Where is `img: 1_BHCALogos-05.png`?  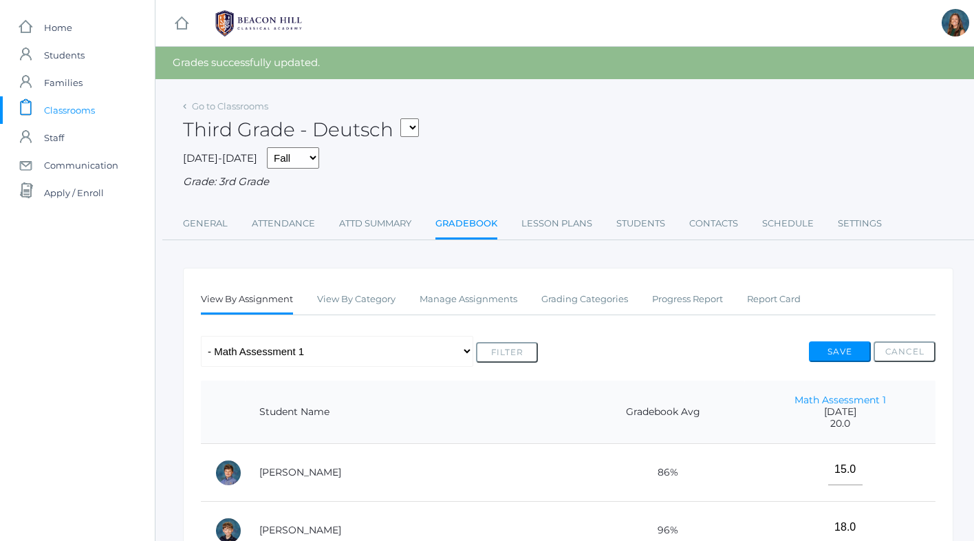
img: 1_BHCALogos-05.png is located at coordinates (259, 23).